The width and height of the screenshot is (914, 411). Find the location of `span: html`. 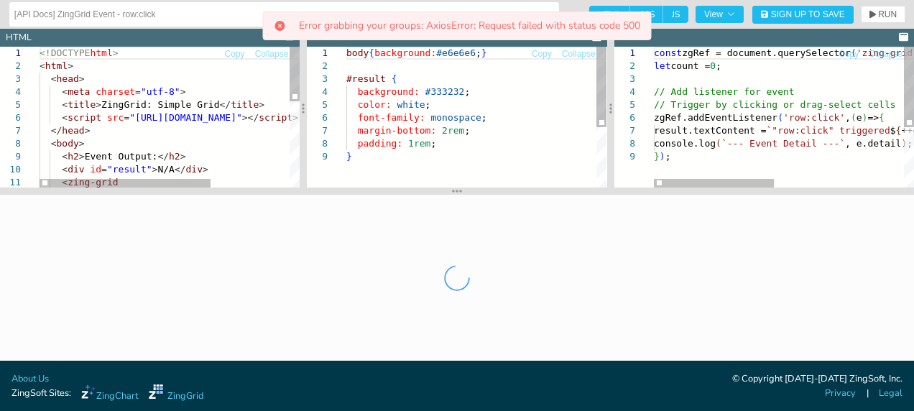

span: html is located at coordinates (101, 52).